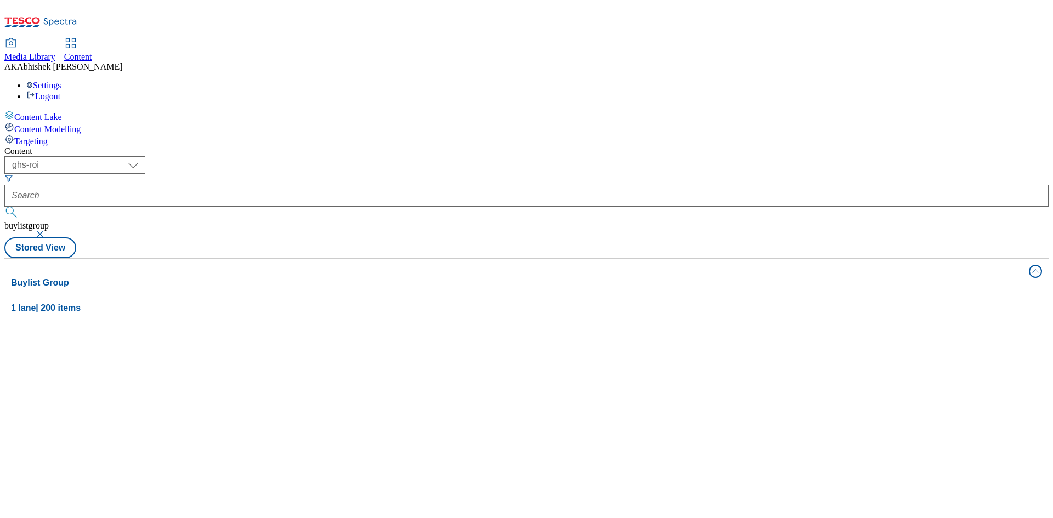 The image size is (1053, 518). What do you see at coordinates (38, 117) in the screenshot?
I see `span: Content Lake` at bounding box center [38, 117].